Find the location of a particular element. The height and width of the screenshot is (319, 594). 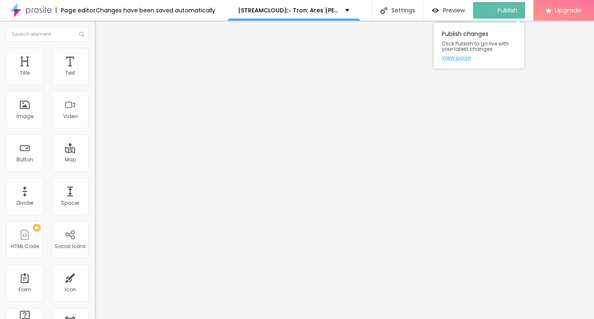

div: Text is located at coordinates (70, 73).